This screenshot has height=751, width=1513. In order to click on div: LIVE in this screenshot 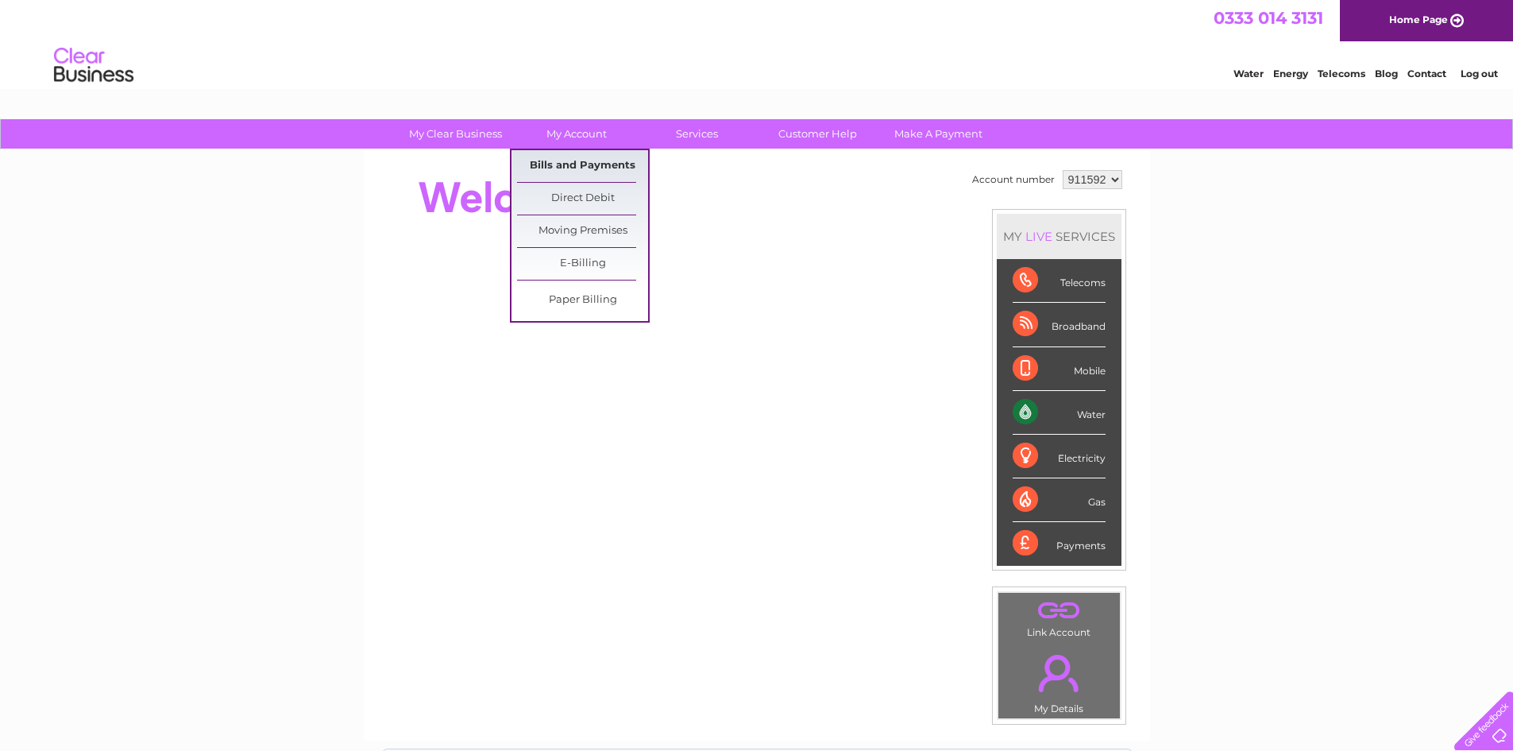, I will do `click(1039, 236)`.